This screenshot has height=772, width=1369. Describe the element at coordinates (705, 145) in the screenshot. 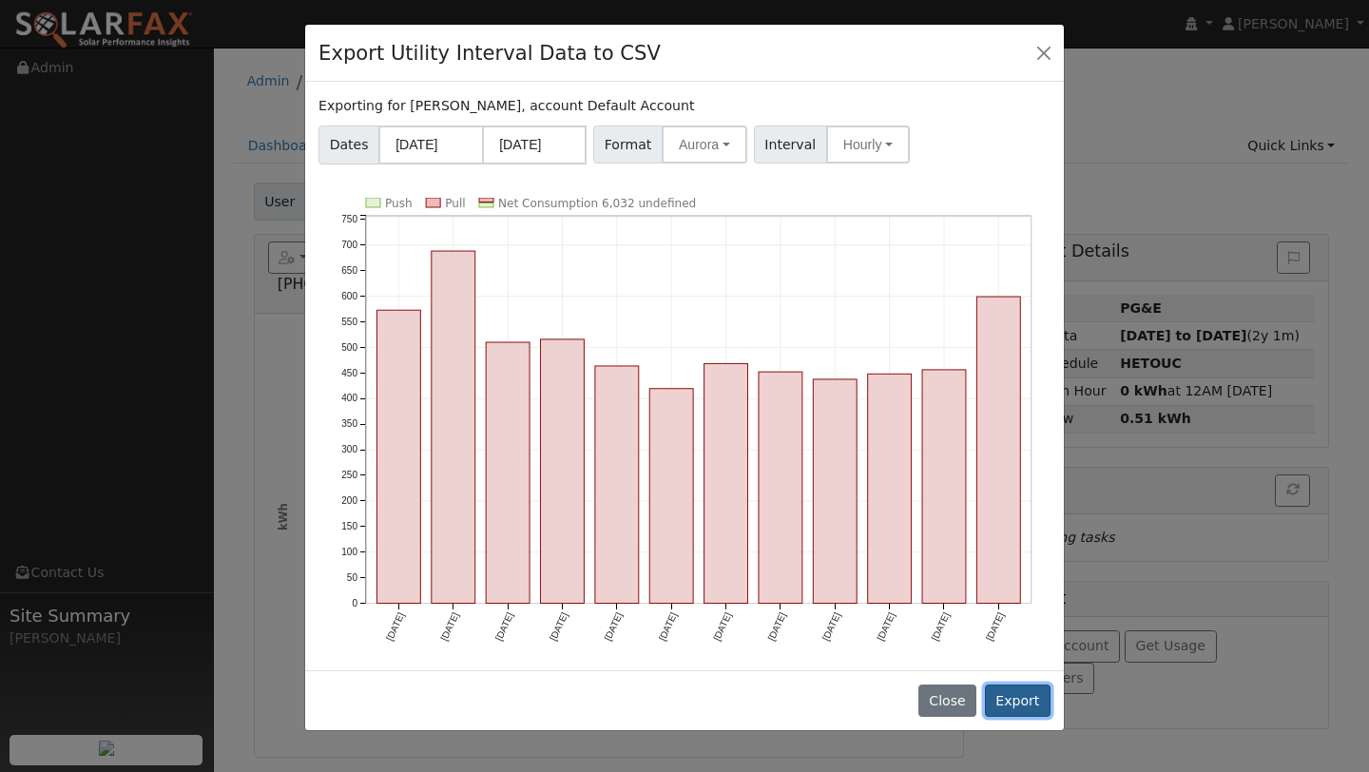

I see `button: Aurora` at that location.